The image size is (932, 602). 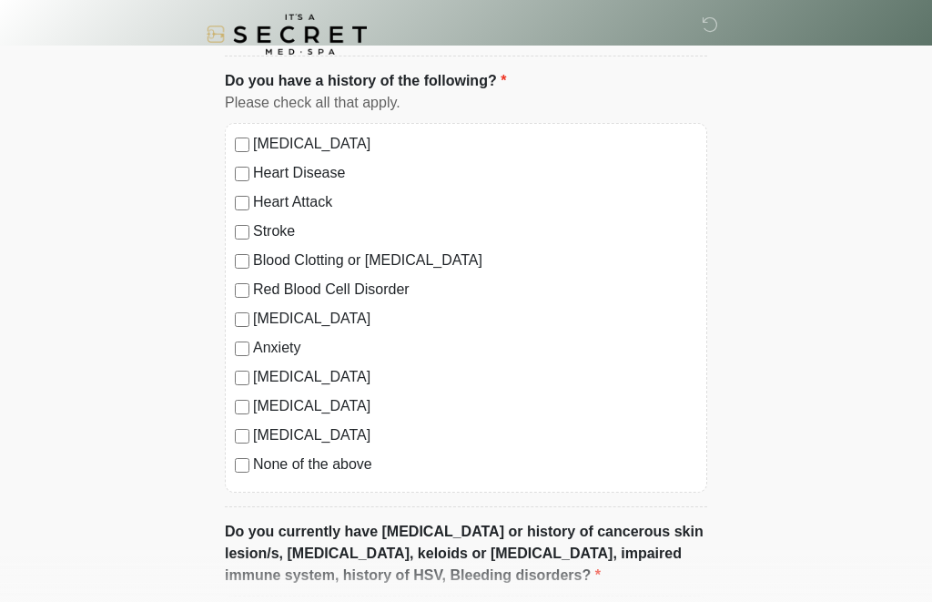 What do you see at coordinates (242, 290) in the screenshot?
I see `input: Red Blood Cell Disorder` at bounding box center [242, 290].